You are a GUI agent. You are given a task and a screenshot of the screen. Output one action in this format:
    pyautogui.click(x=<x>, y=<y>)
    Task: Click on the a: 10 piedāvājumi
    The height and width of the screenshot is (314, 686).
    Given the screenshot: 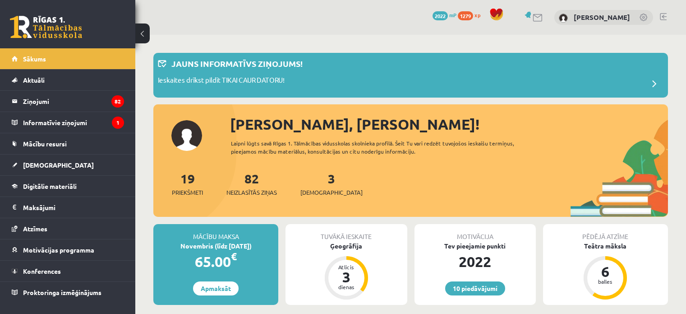 What is the action you would take?
    pyautogui.click(x=475, y=288)
    